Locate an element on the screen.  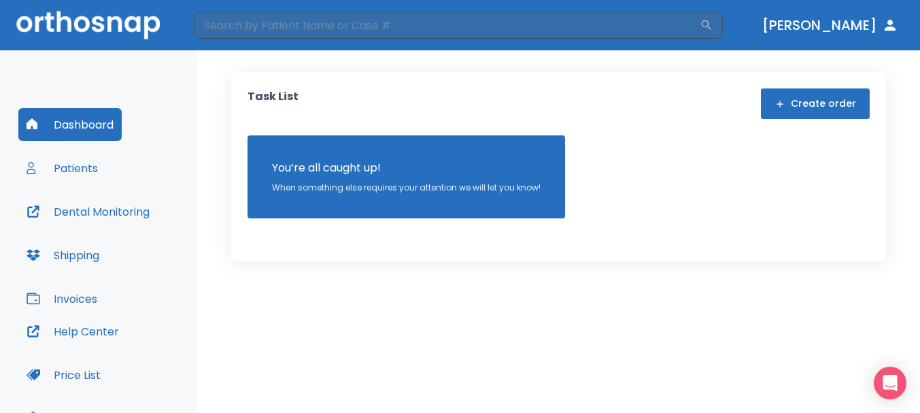
a: Invoices is located at coordinates (62, 298).